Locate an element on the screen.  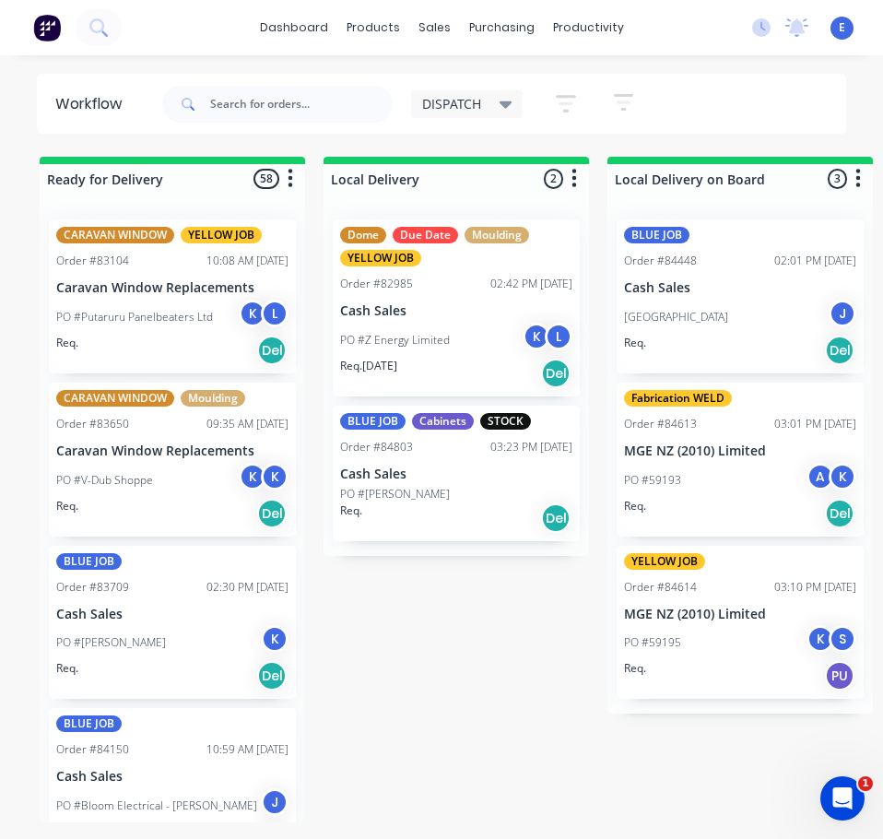
div: purchasing is located at coordinates (502, 28).